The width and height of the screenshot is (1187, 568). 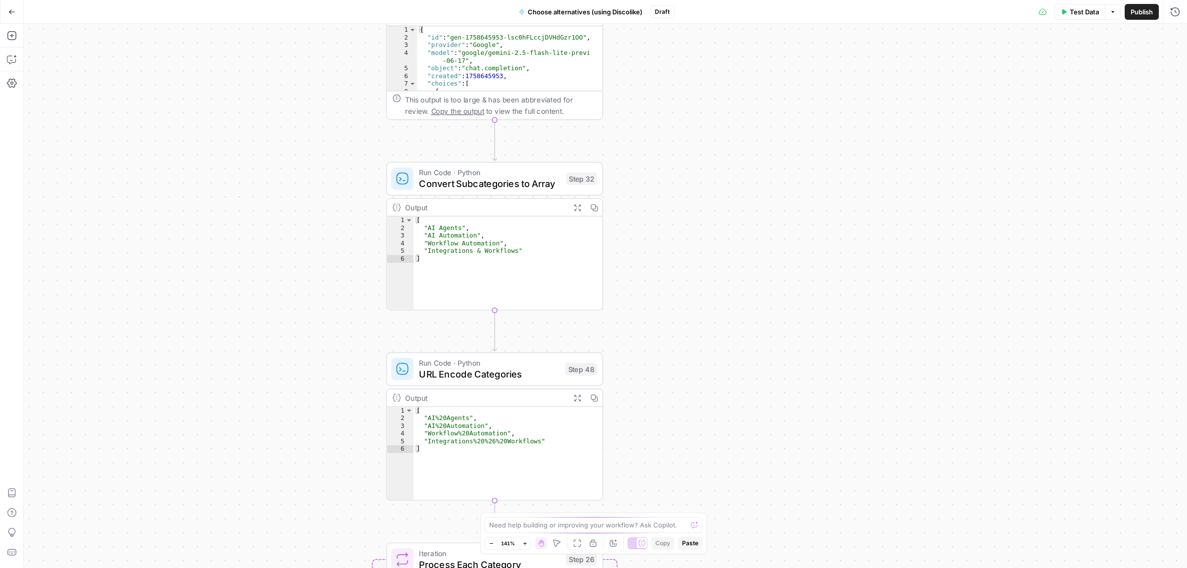 I want to click on div: 7, so click(x=402, y=84).